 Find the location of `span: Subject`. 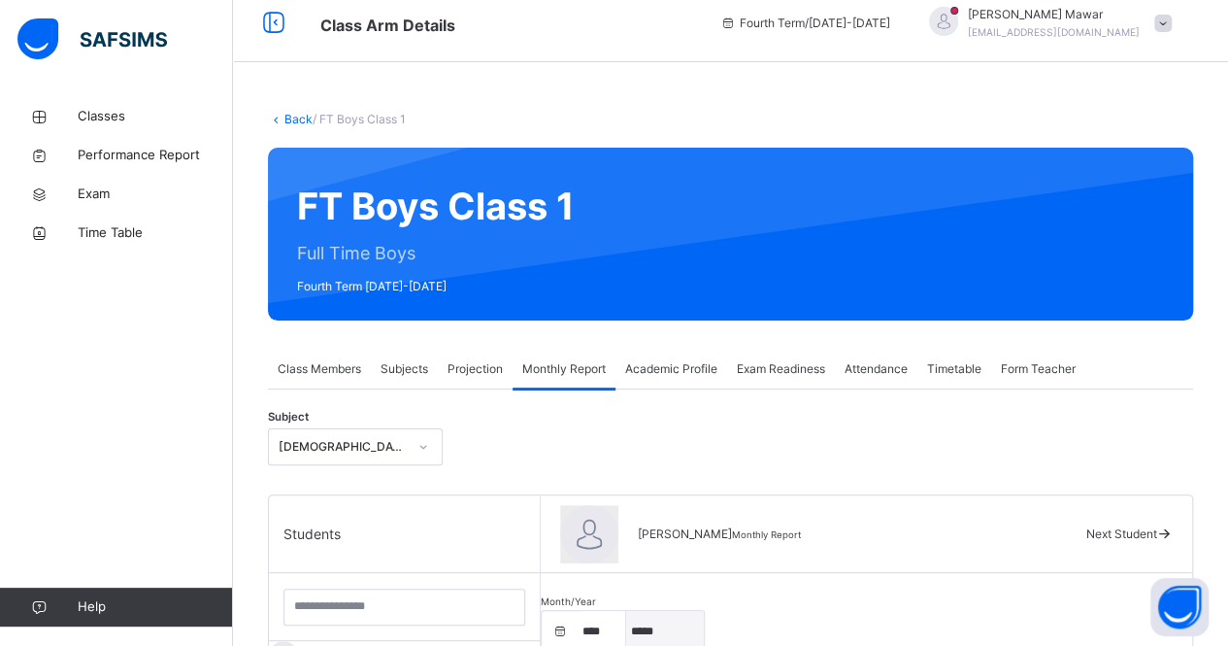

span: Subject is located at coordinates (288, 416).